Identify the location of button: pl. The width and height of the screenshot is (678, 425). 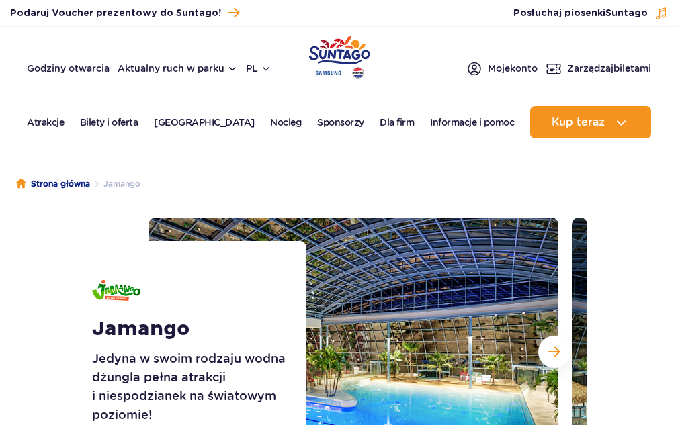
(259, 69).